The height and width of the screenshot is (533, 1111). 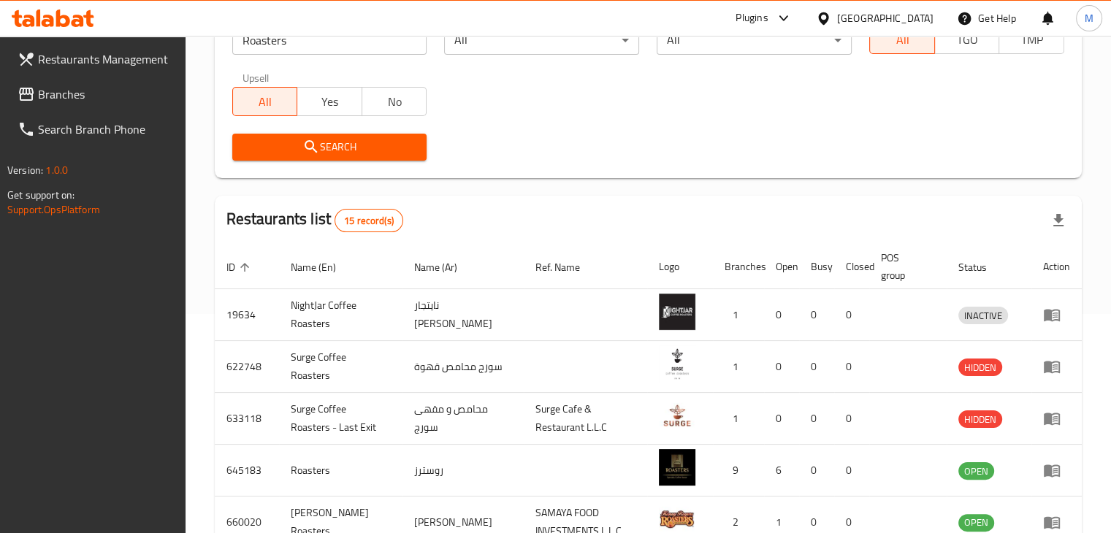 What do you see at coordinates (463, 367) in the screenshot?
I see `td: سورج محامص قهوة` at bounding box center [463, 367].